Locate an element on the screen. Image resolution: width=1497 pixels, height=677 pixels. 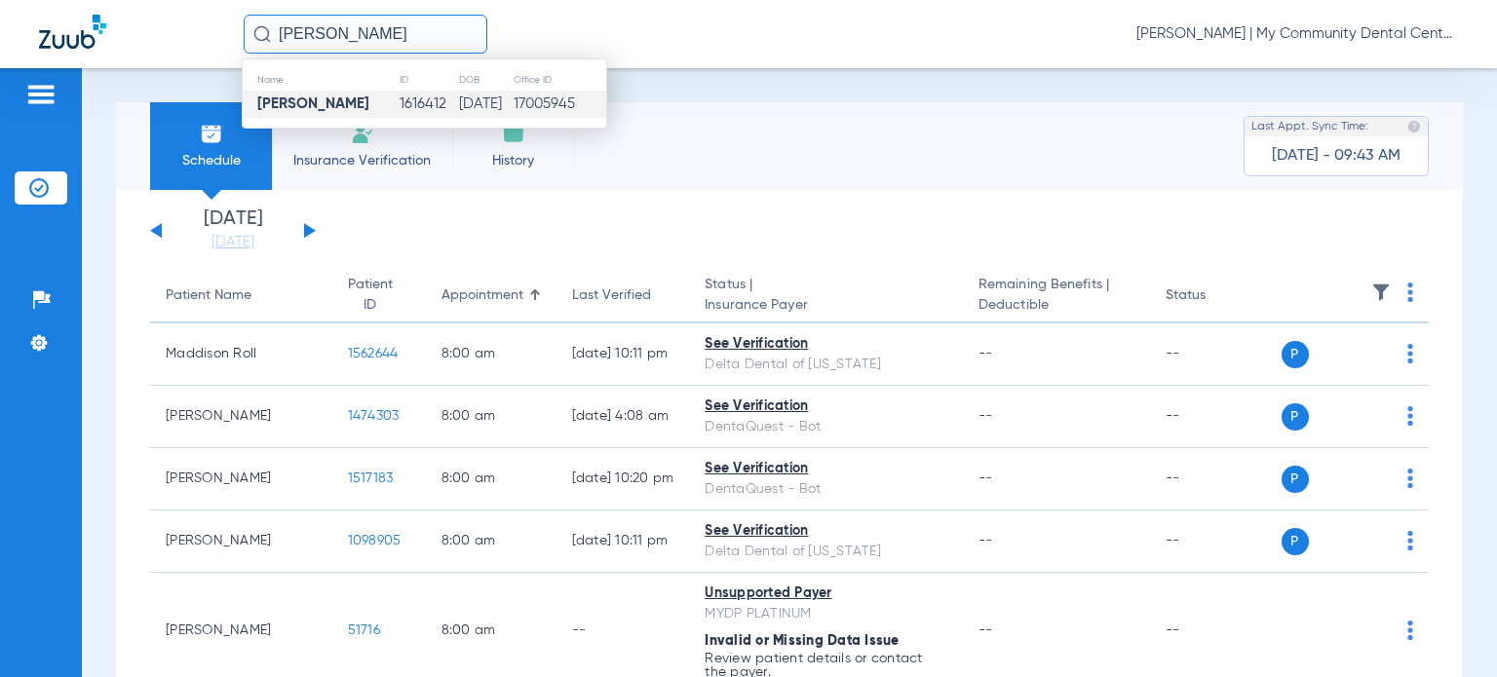
img: Search Icon is located at coordinates (262, 34).